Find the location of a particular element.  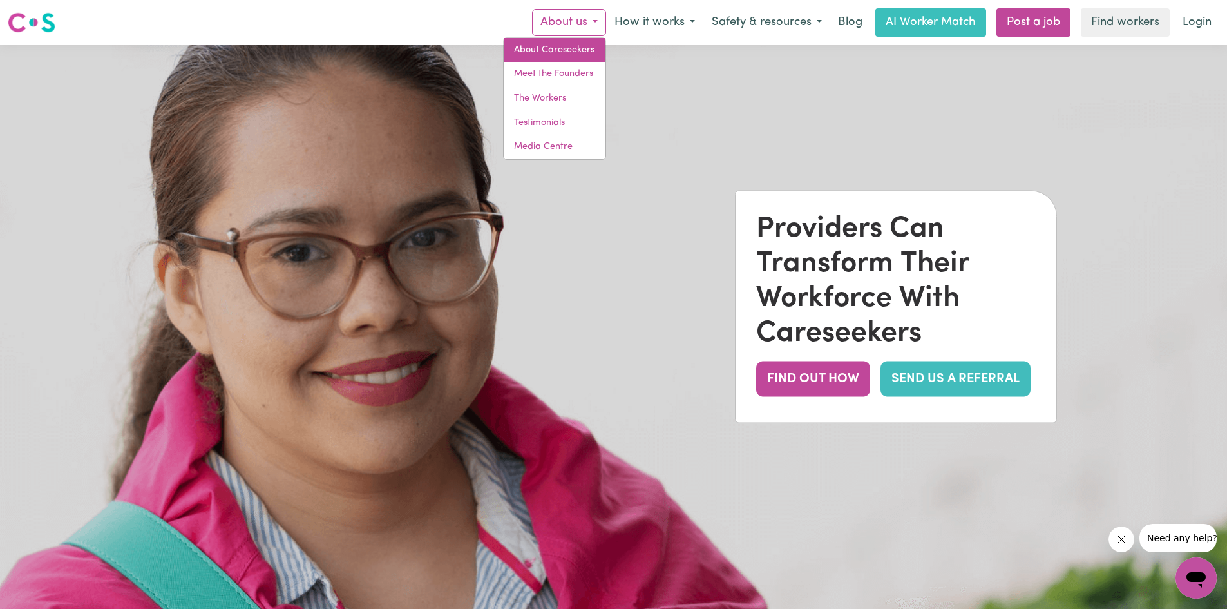

button: How it works is located at coordinates (655, 23).